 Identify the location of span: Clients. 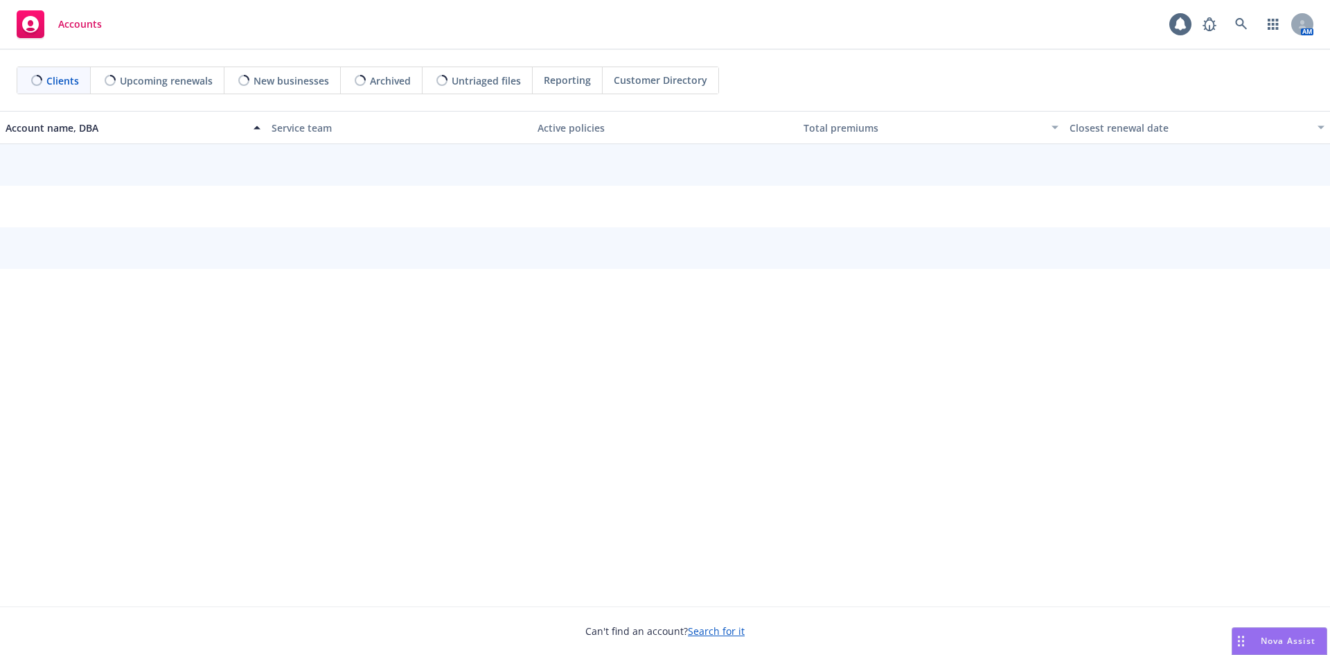
(62, 80).